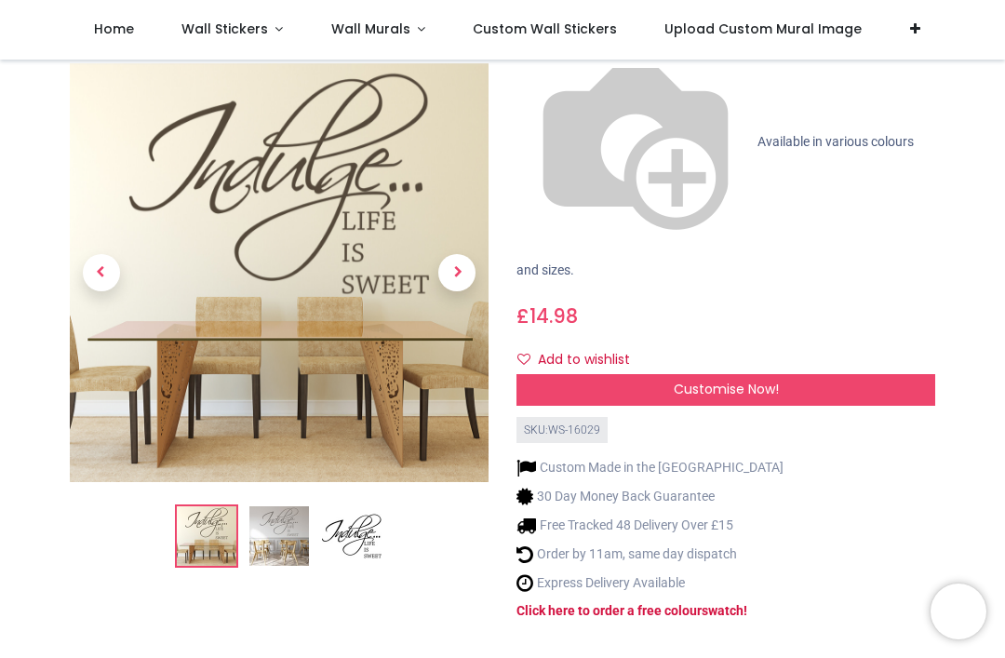  What do you see at coordinates (609, 611) in the screenshot?
I see `strong: Click here to order a free colour` at bounding box center [609, 611].